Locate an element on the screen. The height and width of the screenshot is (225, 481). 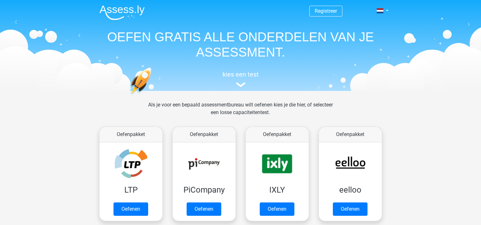
a: kies een test is located at coordinates (240, 79).